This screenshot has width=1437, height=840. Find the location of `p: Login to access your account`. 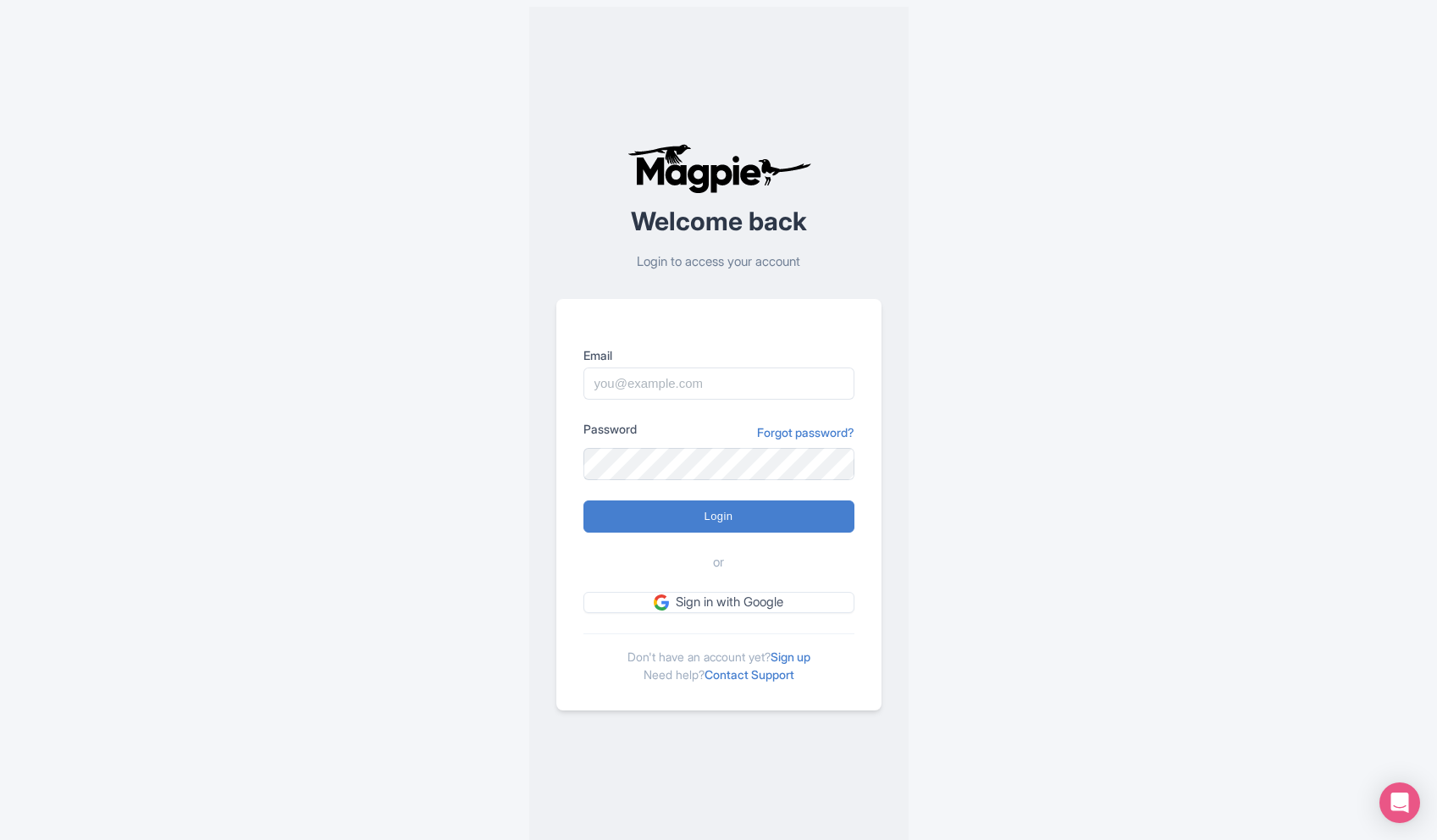

p: Login to access your account is located at coordinates (719, 261).